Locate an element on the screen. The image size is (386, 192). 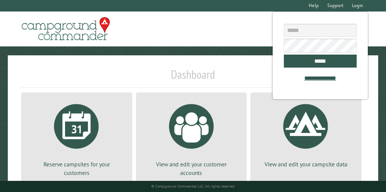
p: View and edit your campsite data is located at coordinates (306, 164).